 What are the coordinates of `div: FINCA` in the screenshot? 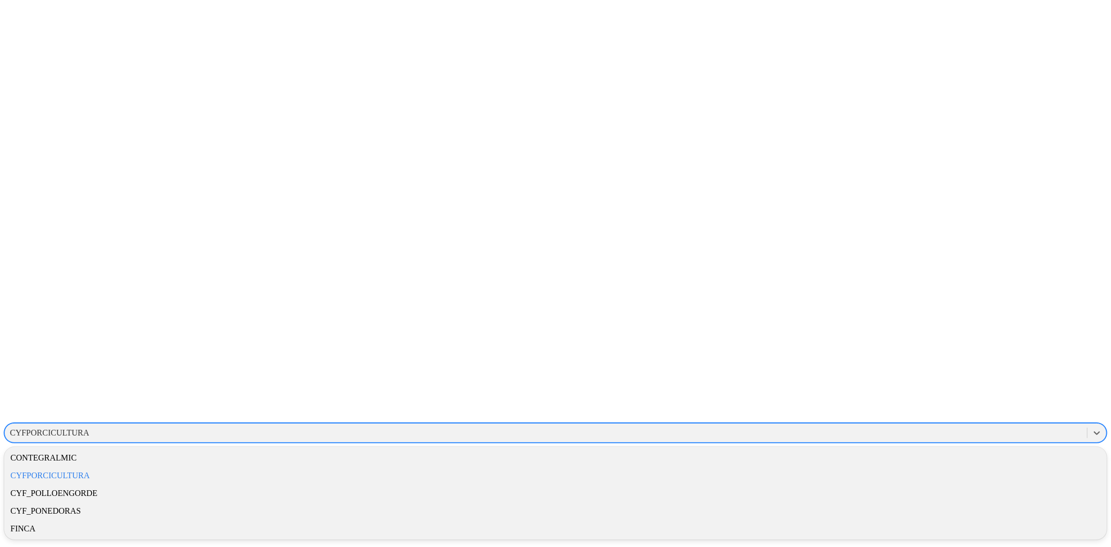 It's located at (555, 529).